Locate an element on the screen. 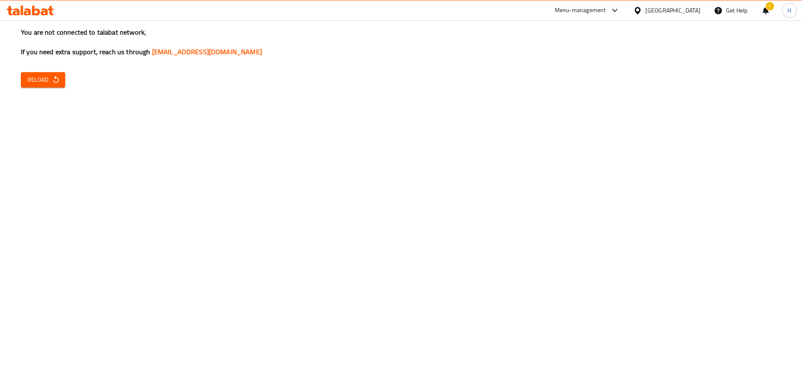  h3: You are not connected to talabat network, If you need extra support, reach us through is located at coordinates (401, 42).